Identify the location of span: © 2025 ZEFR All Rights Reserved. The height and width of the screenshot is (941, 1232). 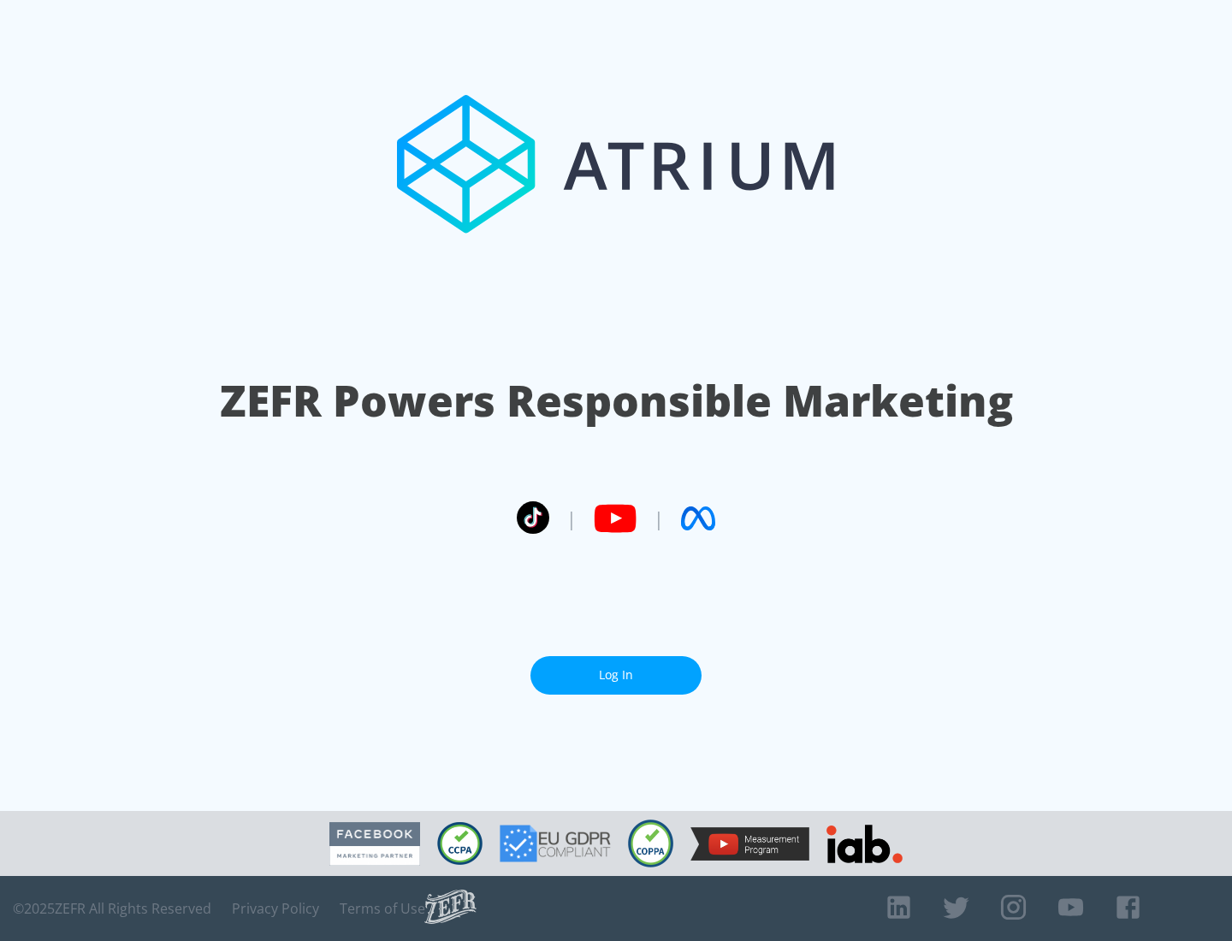
(112, 909).